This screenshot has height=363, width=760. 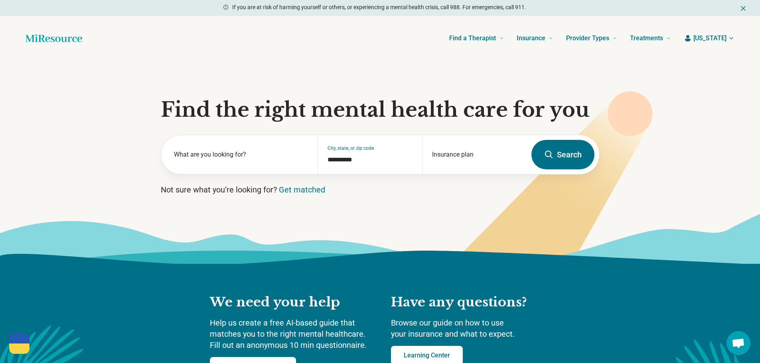 I want to click on p: Not sure what you’re looking for?, so click(x=380, y=190).